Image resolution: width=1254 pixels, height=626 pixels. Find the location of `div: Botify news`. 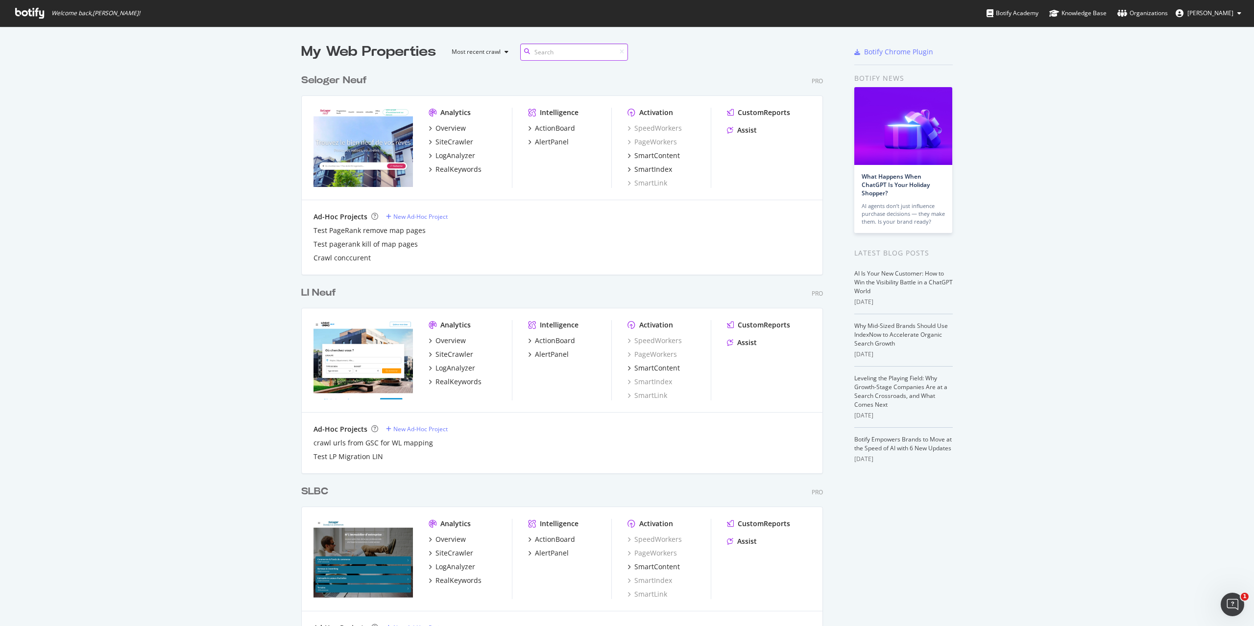

div: Botify news is located at coordinates (903, 78).